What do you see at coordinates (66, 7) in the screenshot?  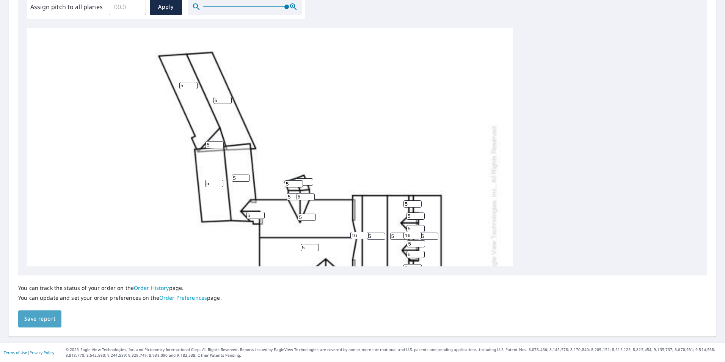 I see `label: Assign pitch to all planes` at bounding box center [66, 7].